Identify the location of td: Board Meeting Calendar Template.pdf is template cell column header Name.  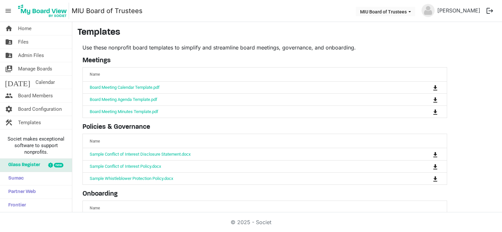
(244, 88).